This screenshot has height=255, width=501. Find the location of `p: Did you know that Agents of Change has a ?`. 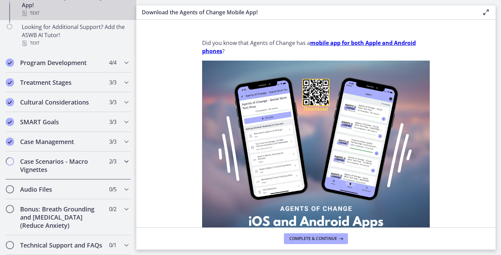

p: Did you know that Agents of Change has a ? is located at coordinates (316, 47).